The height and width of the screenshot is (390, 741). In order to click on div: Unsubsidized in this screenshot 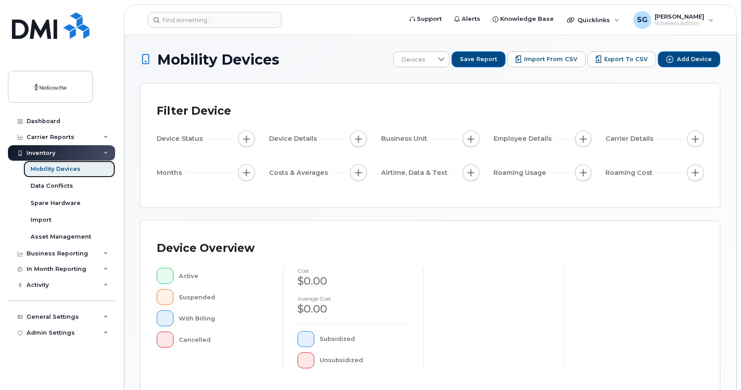, I will do `click(364, 360)`.